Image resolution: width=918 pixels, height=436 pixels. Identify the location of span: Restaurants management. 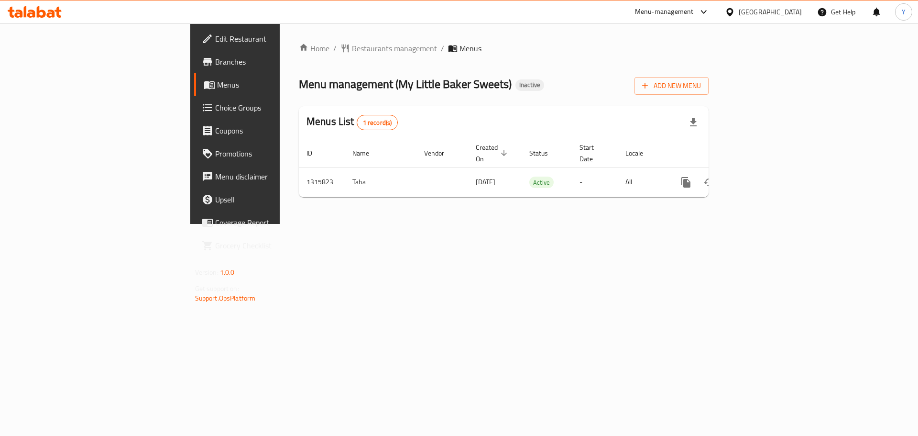
(395, 48).